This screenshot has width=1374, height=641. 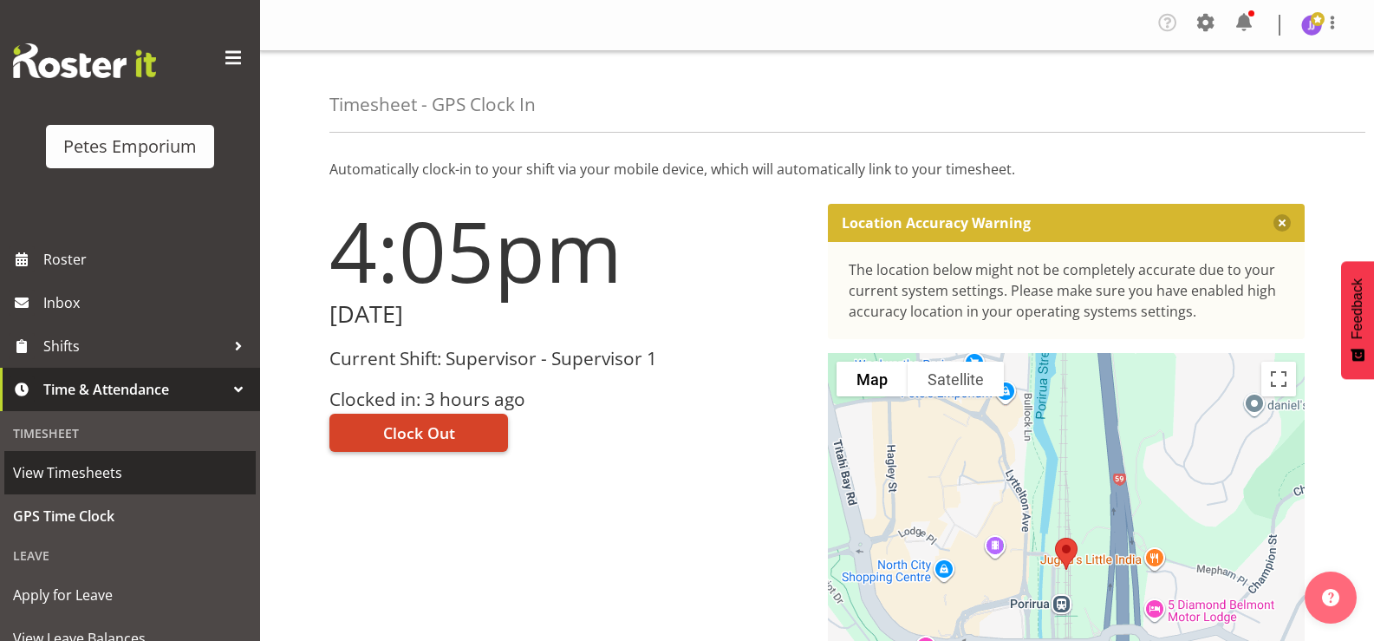 I want to click on a: Apply for Leave, so click(x=130, y=595).